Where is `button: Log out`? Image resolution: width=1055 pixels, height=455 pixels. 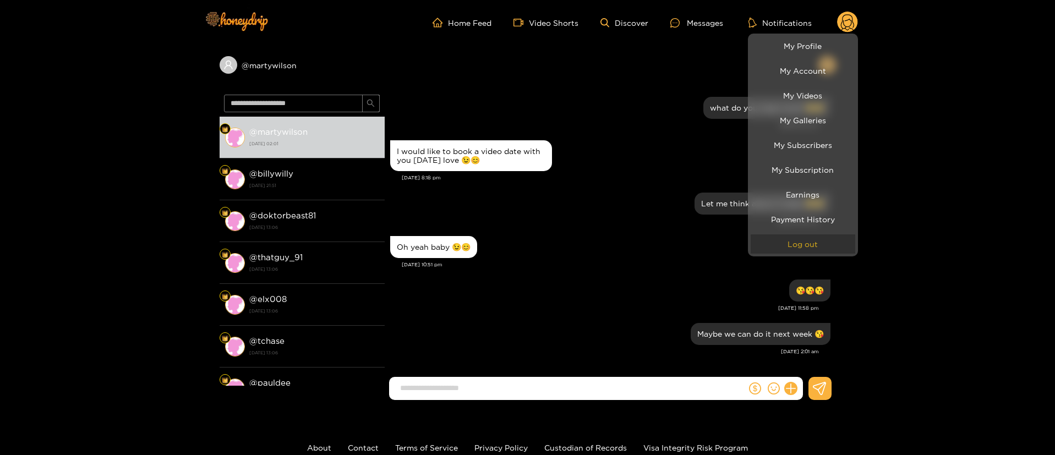
button: Log out is located at coordinates (803, 244).